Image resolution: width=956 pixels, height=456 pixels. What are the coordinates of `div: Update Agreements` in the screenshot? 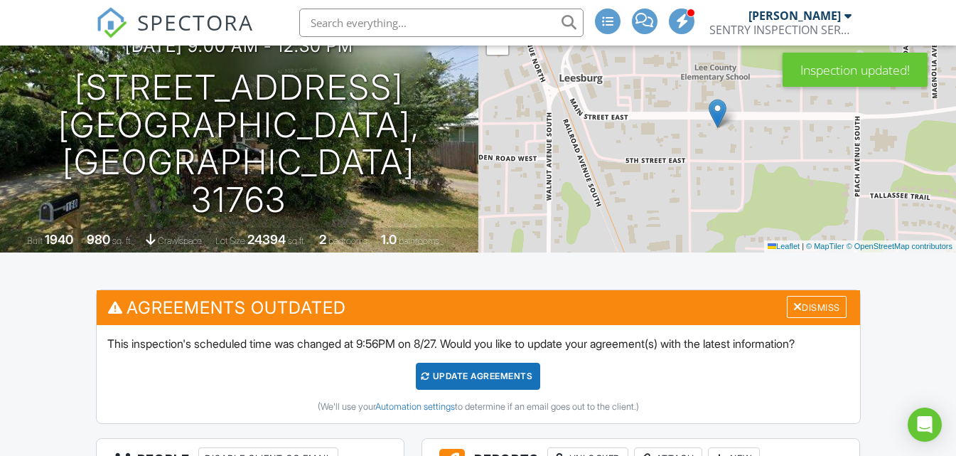 It's located at (478, 376).